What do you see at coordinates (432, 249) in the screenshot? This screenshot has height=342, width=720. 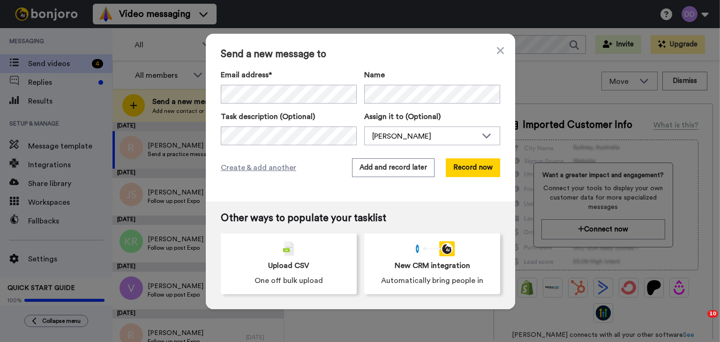 I see `div: animation` at bounding box center [432, 249].